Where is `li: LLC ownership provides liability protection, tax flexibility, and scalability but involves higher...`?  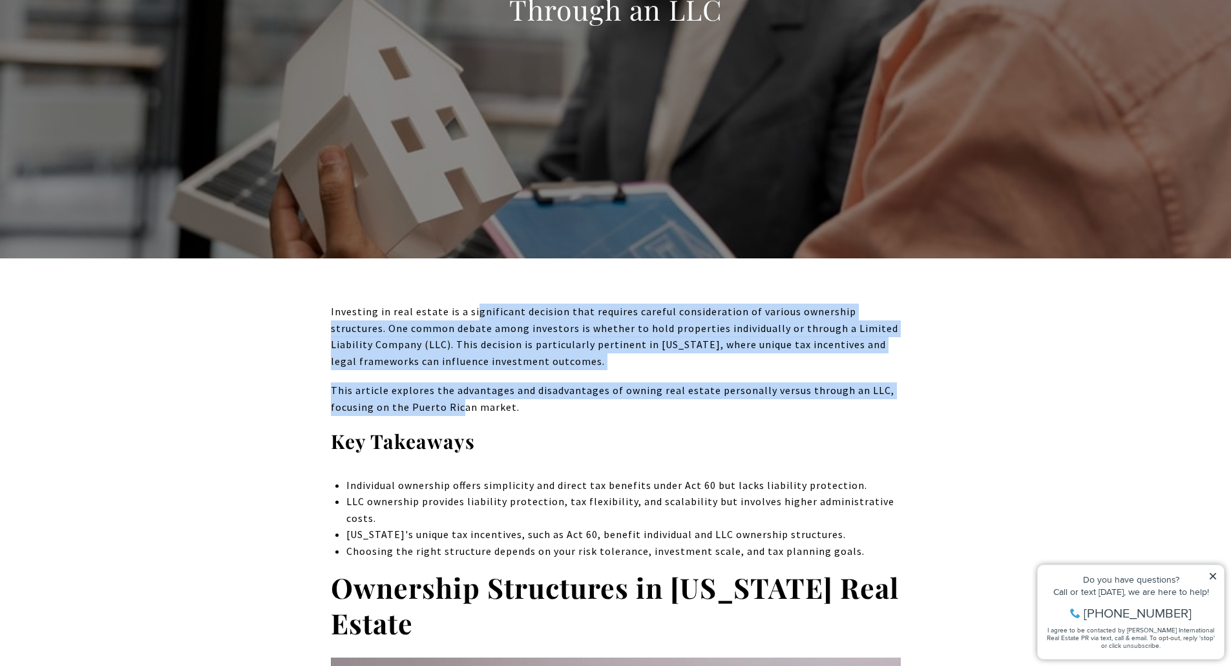
li: LLC ownership provides liability protection, tax flexibility, and scalability but involves higher... is located at coordinates (623, 510).